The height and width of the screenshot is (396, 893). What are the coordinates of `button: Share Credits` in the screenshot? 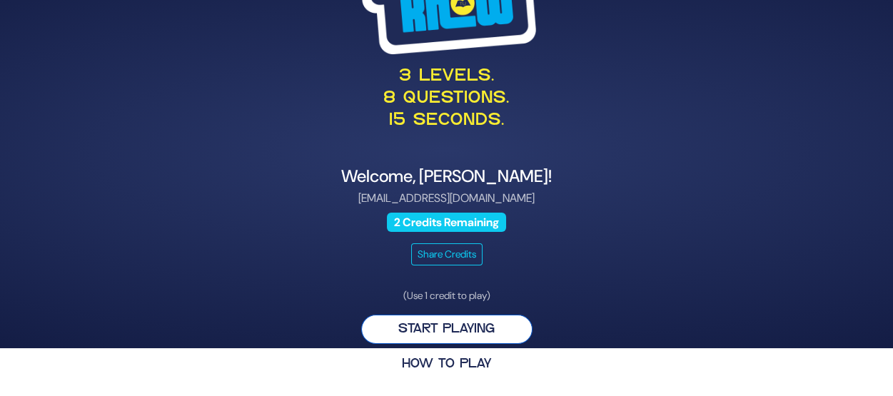 It's located at (447, 254).